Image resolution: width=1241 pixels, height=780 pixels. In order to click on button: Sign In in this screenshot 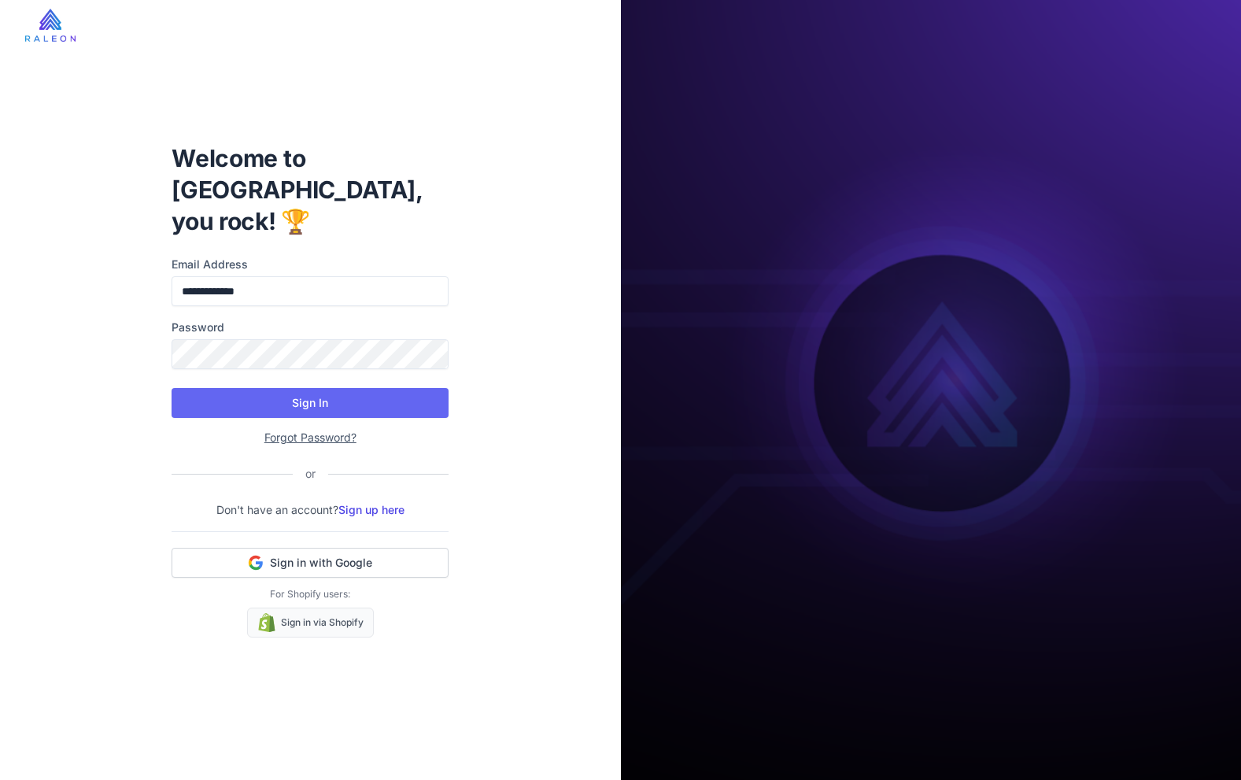, I will do `click(310, 403)`.